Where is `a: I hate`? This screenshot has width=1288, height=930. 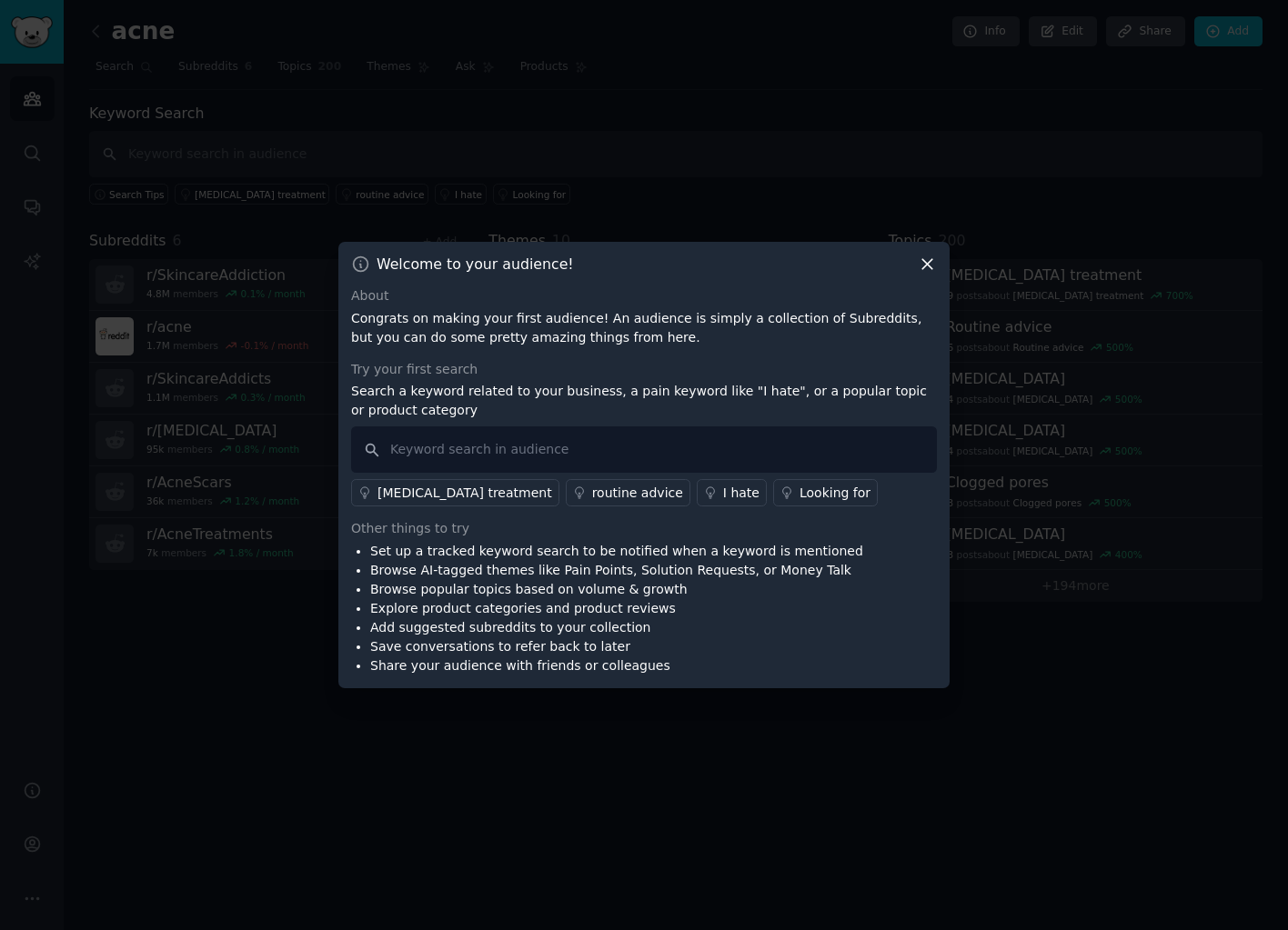 a: I hate is located at coordinates (732, 493).